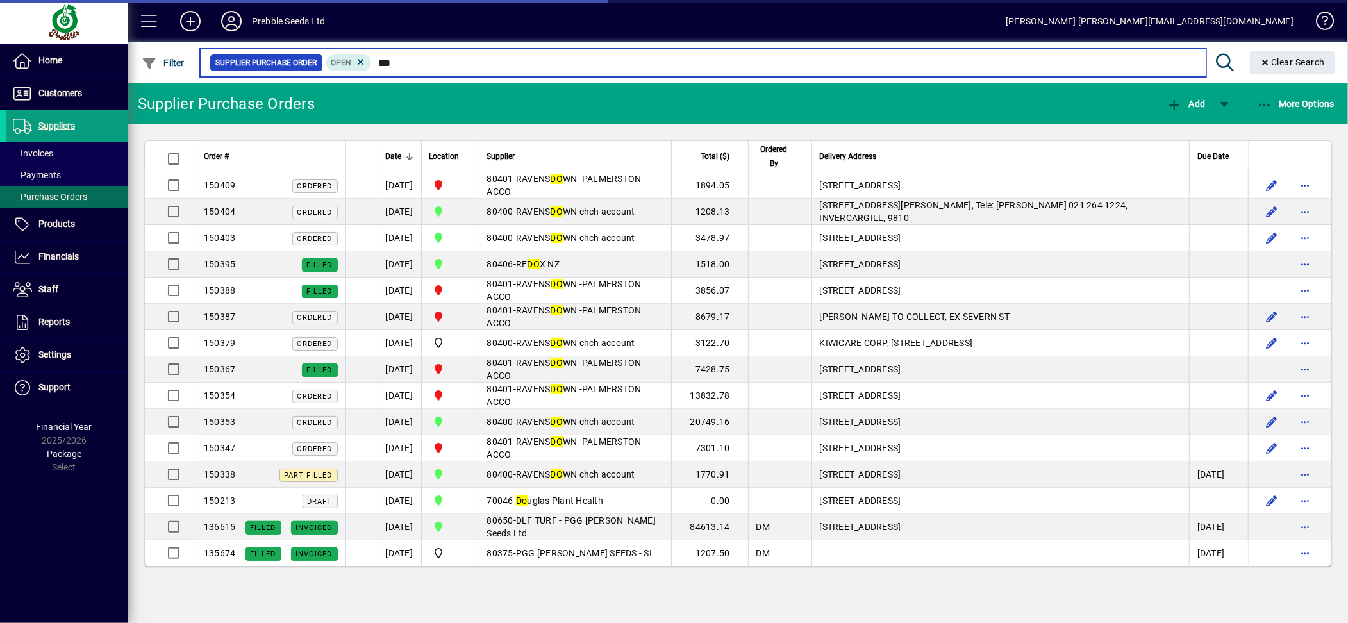  Describe the element at coordinates (231, 21) in the screenshot. I see `button: Profile` at that location.